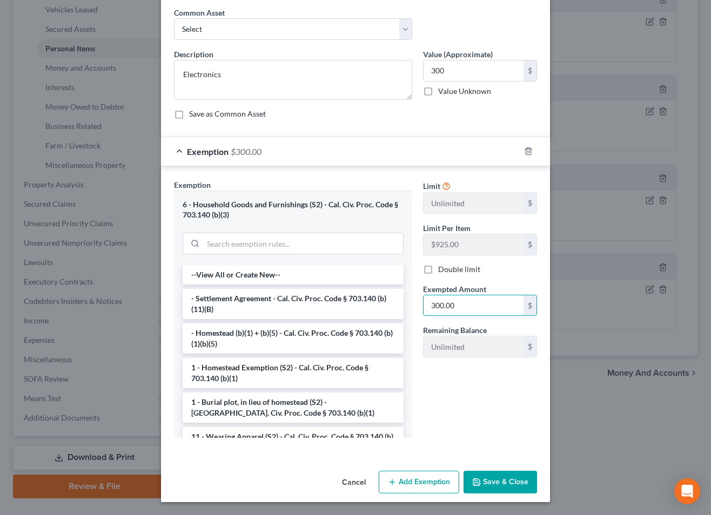 This screenshot has height=515, width=711. I want to click on li: - Settlement Agreement - Cal. Civ. Proc. Code § 703.140 (b)(11)(B), so click(293, 304).